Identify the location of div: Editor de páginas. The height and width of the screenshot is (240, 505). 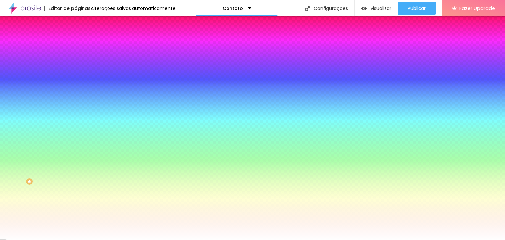
(67, 8).